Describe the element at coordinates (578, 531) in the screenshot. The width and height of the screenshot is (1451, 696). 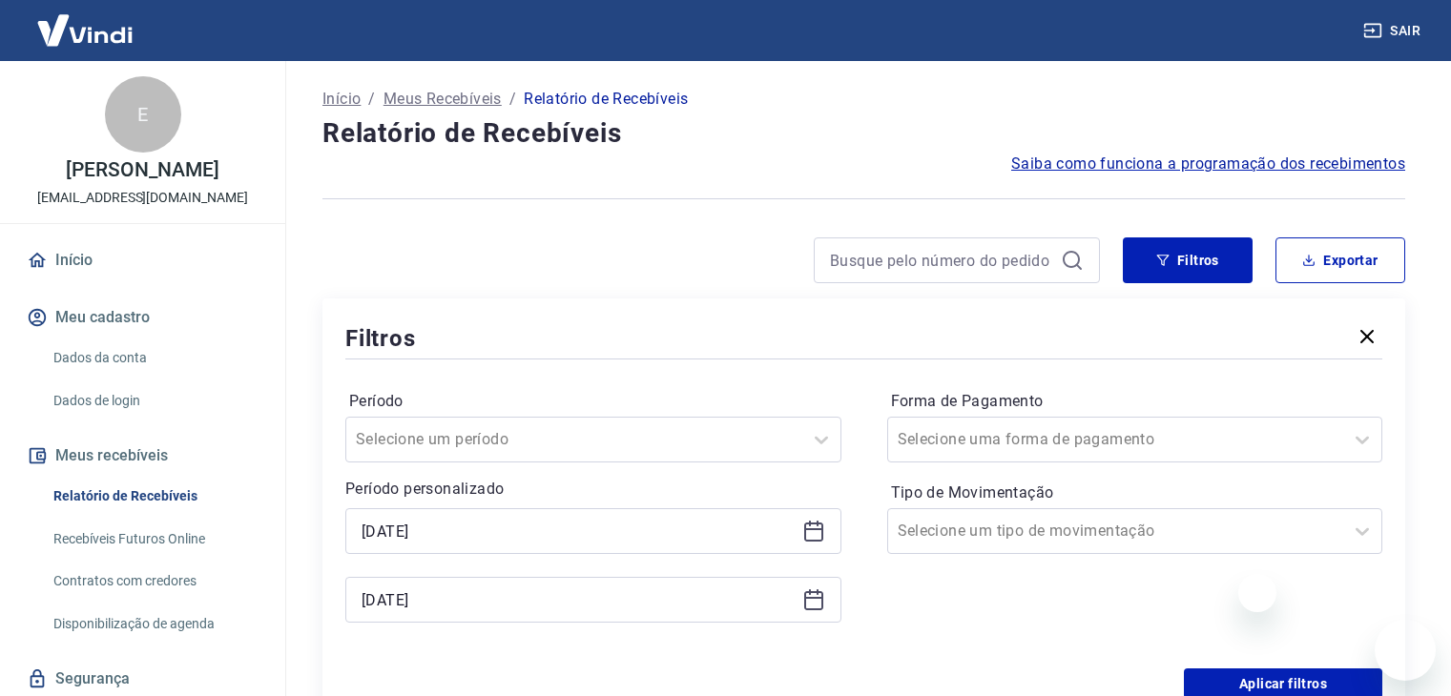
I see `input: Data inicial` at that location.